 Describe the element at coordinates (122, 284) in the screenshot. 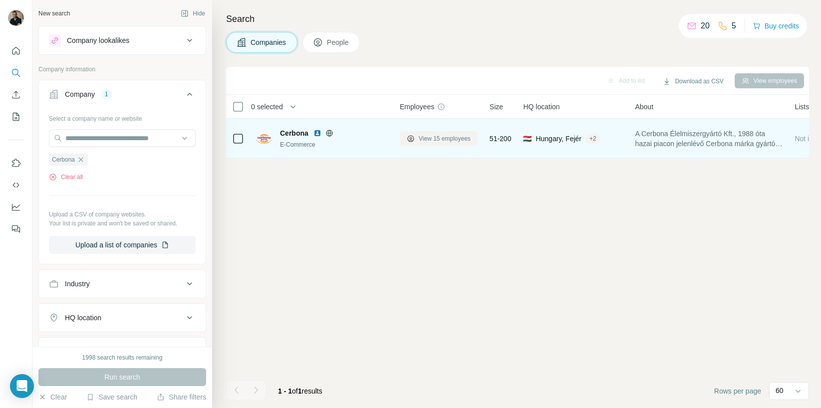

I see `button: Industry` at that location.